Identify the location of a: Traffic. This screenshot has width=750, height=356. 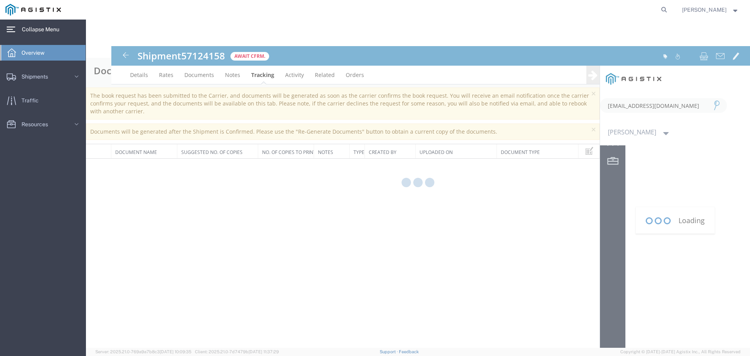
(43, 100).